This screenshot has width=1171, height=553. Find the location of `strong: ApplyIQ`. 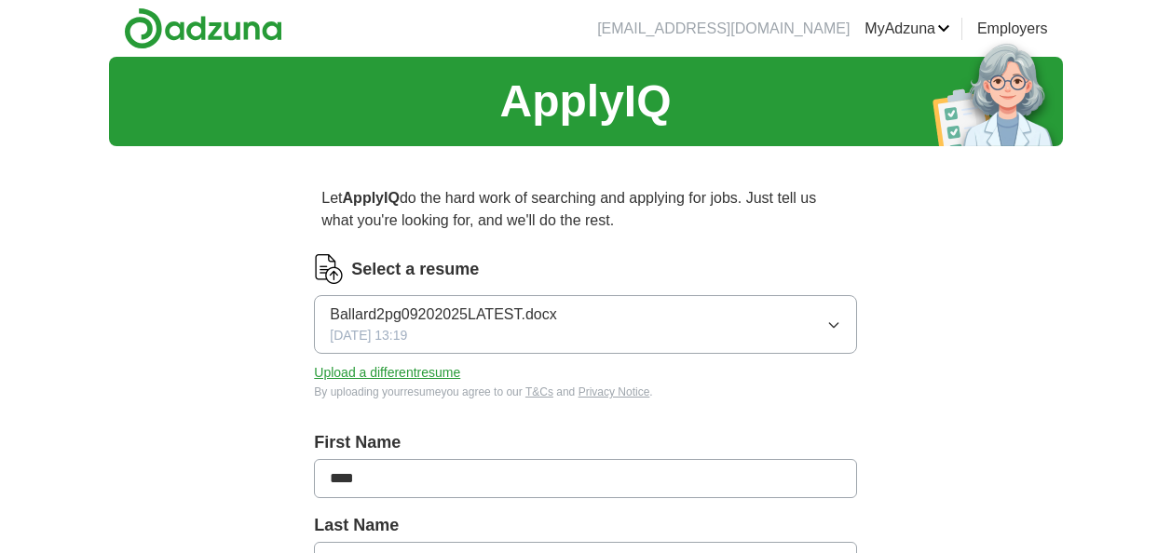

strong: ApplyIQ is located at coordinates (371, 198).